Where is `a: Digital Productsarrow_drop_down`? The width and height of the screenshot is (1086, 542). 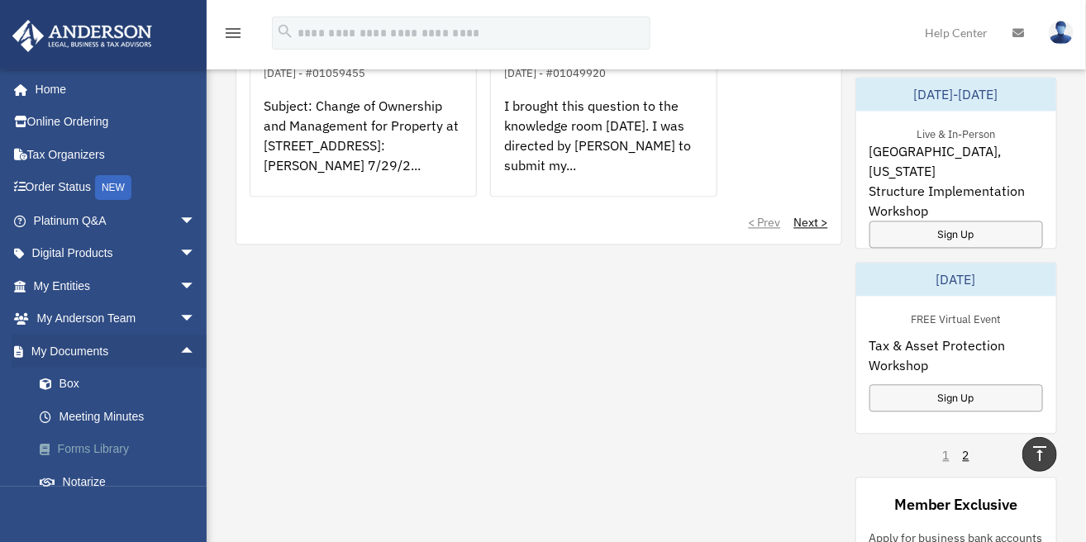 a: Digital Productsarrow_drop_down is located at coordinates (116, 254).